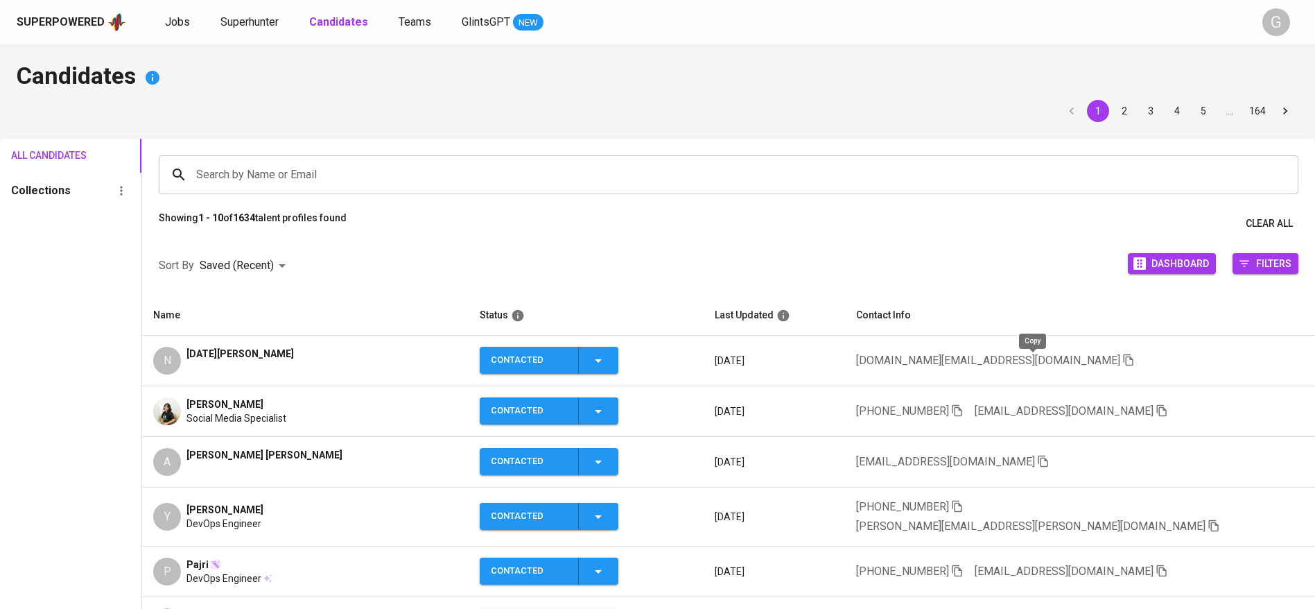 The width and height of the screenshot is (1315, 609). What do you see at coordinates (236, 266) in the screenshot?
I see `p: Saved (Recent)` at bounding box center [236, 266].